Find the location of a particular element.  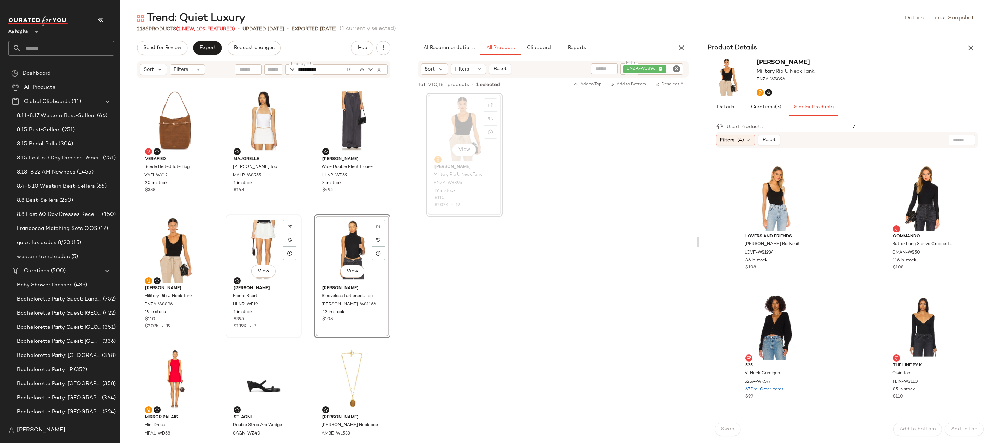

a: Latest Snapshot is located at coordinates (952, 18).